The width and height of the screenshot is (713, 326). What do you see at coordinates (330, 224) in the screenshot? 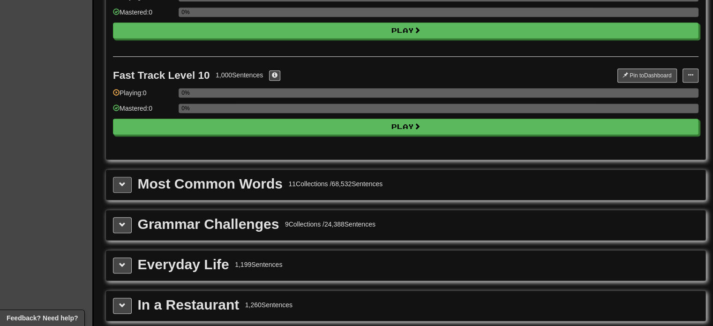
I see `div: 9 Collections / 24,388 Sentences` at bounding box center [330, 224].